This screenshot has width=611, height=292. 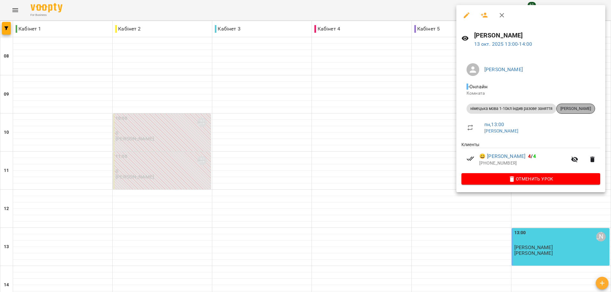 What do you see at coordinates (531, 158) in the screenshot?
I see `ul: Клиенты` at bounding box center [531, 158].